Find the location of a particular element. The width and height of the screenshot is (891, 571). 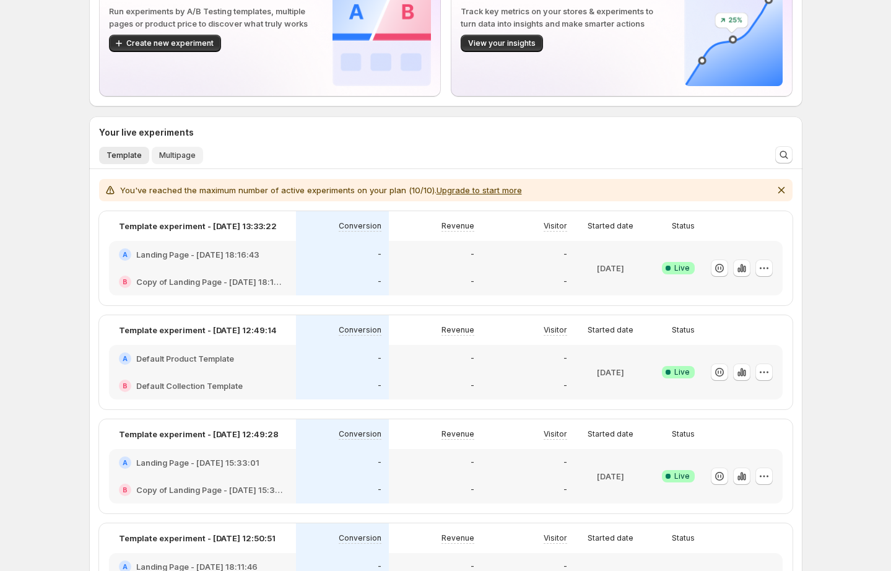

button: Upgrade to start more is located at coordinates (479, 190).